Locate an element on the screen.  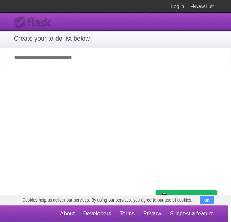
a: About is located at coordinates (67, 214).